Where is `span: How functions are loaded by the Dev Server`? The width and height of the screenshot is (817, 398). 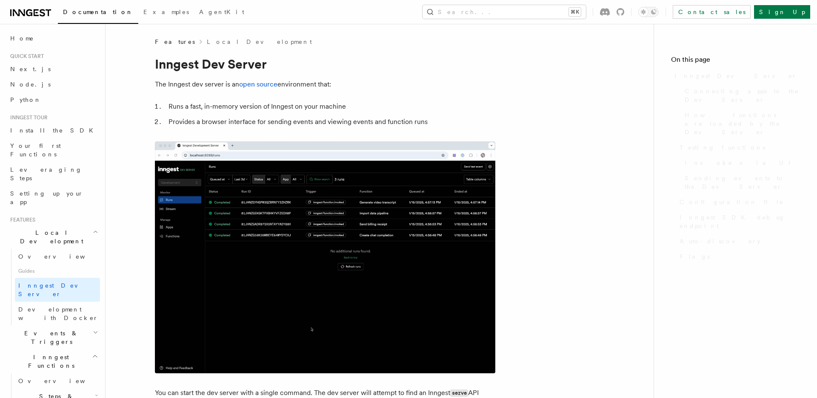
span: How functions are loaded by the Dev Server is located at coordinates (742, 123).